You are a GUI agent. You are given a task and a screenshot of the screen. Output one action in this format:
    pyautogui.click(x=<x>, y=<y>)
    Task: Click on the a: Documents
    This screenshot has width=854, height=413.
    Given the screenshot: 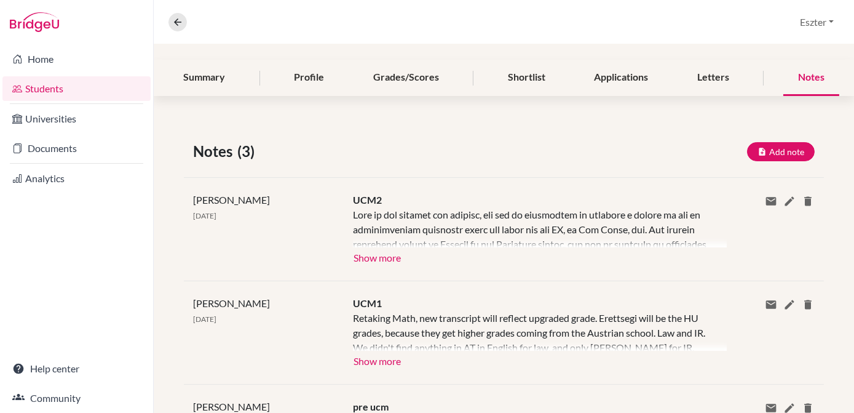 What is the action you would take?
    pyautogui.click(x=76, y=148)
    